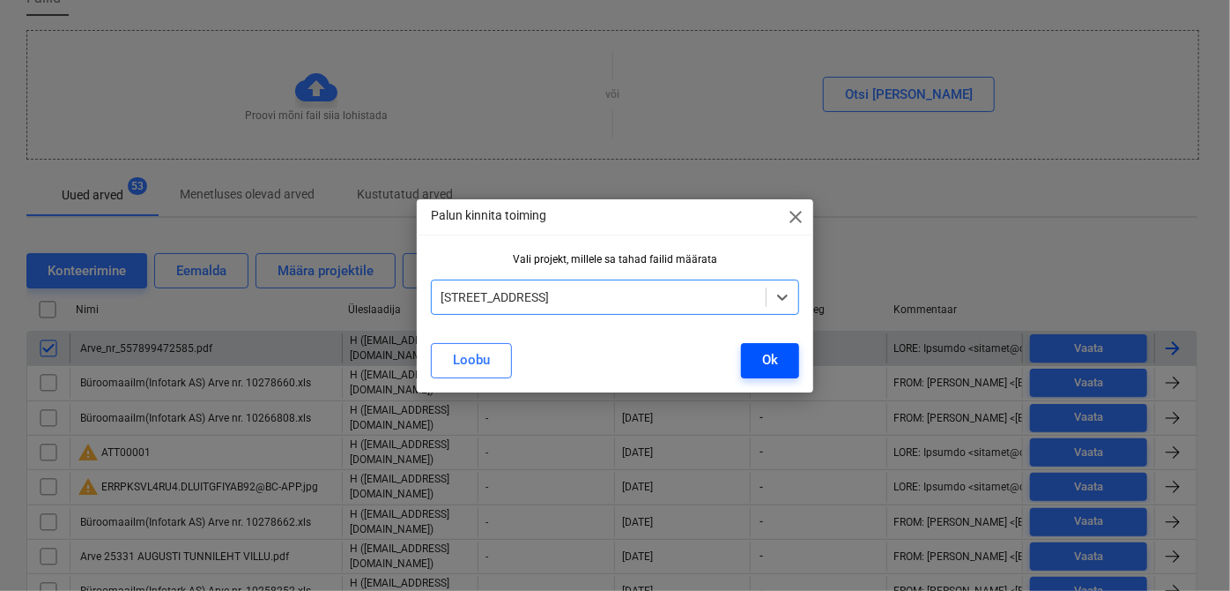 Image resolution: width=1230 pixels, height=591 pixels. What do you see at coordinates (472, 360) in the screenshot?
I see `div: Loobu` at bounding box center [472, 360].